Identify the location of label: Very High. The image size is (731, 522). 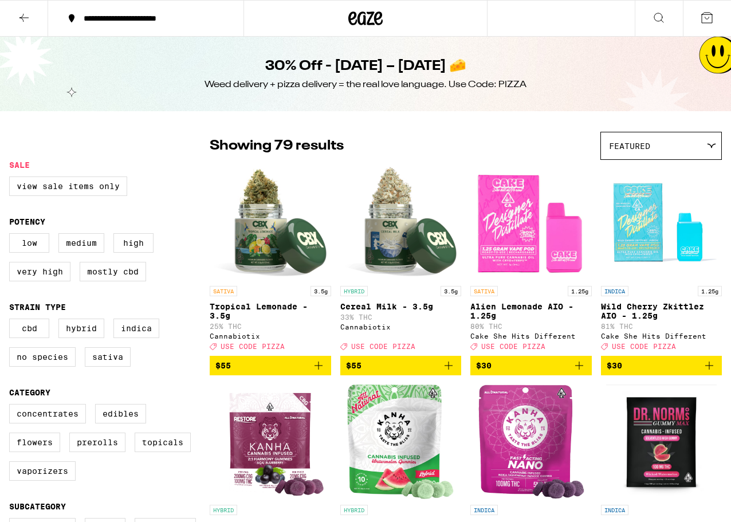
(40, 272).